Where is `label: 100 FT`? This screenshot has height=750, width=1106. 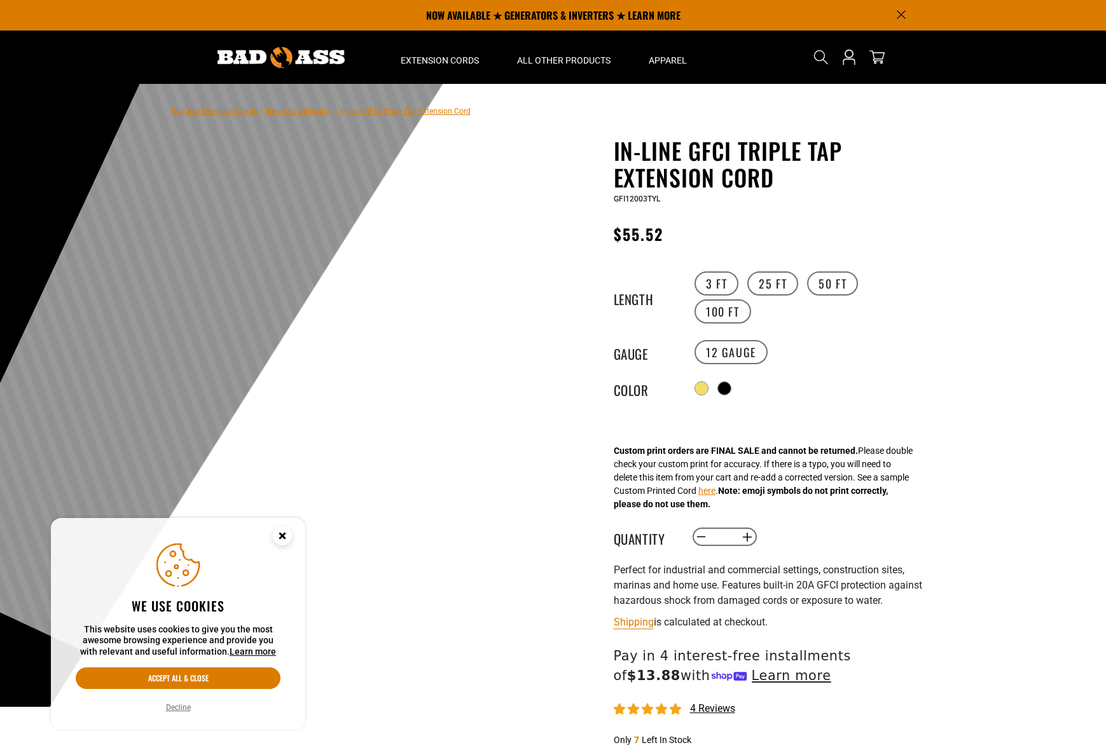
label: 100 FT is located at coordinates (722, 312).